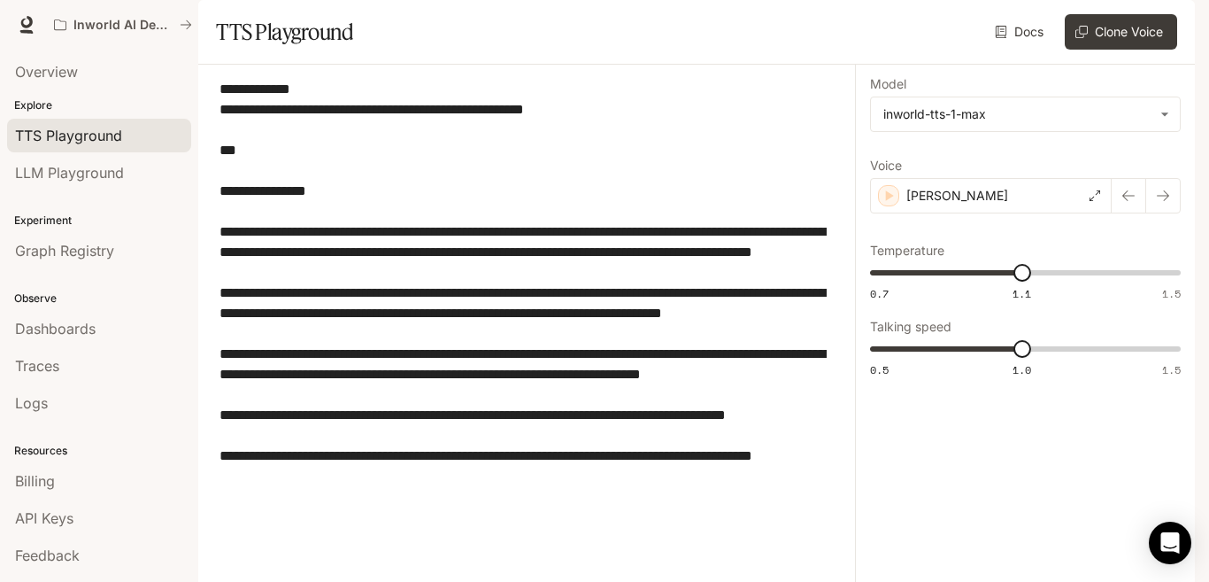  Describe the element at coordinates (907, 251) in the screenshot. I see `p: Temperature` at that location.